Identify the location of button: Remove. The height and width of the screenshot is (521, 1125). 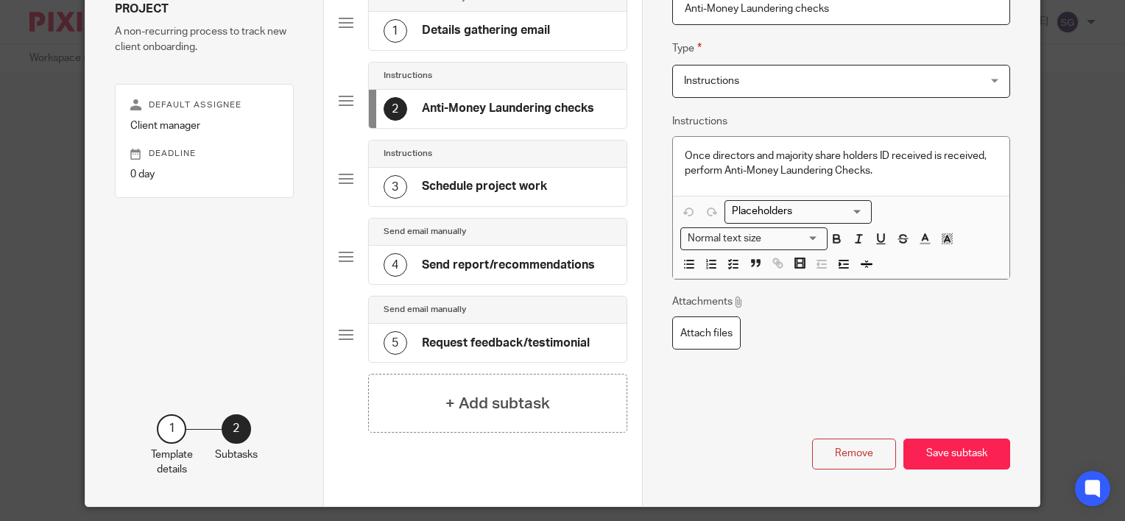
(854, 454).